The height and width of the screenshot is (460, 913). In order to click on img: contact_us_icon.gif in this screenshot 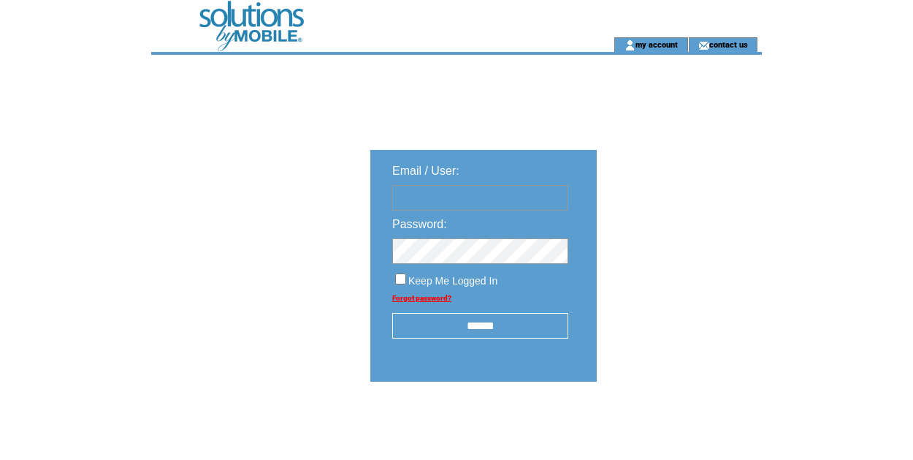, I will do `click(704, 45)`.